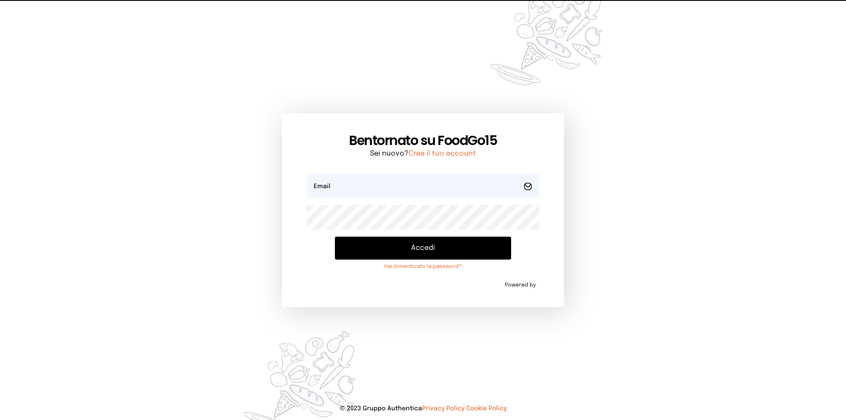  What do you see at coordinates (423, 266) in the screenshot?
I see `a: Hai dimenticato la password?` at bounding box center [423, 266].